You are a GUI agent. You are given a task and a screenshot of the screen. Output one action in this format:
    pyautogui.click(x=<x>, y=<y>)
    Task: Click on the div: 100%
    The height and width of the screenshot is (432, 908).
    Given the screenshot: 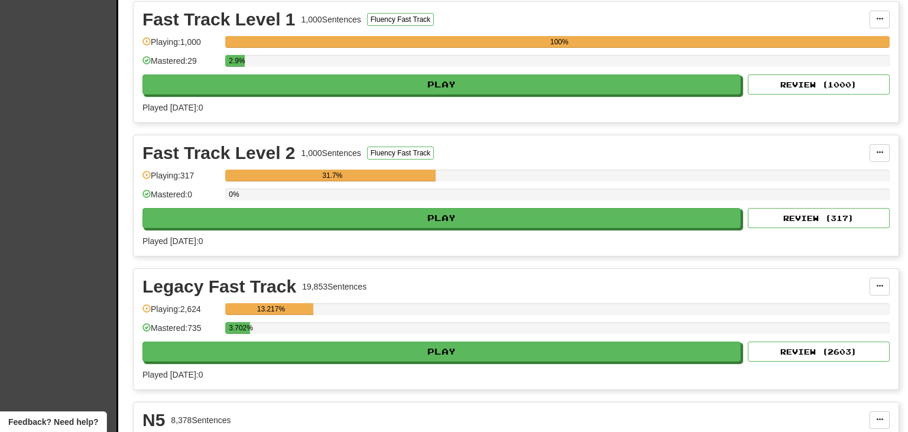 What is the action you would take?
    pyautogui.click(x=559, y=42)
    